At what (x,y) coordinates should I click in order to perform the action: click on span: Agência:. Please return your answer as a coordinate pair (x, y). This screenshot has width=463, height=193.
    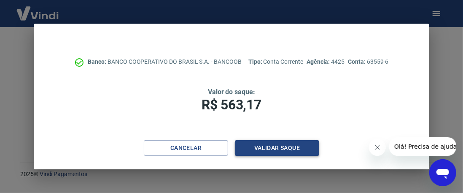
    Looking at the image, I should click on (319, 62).